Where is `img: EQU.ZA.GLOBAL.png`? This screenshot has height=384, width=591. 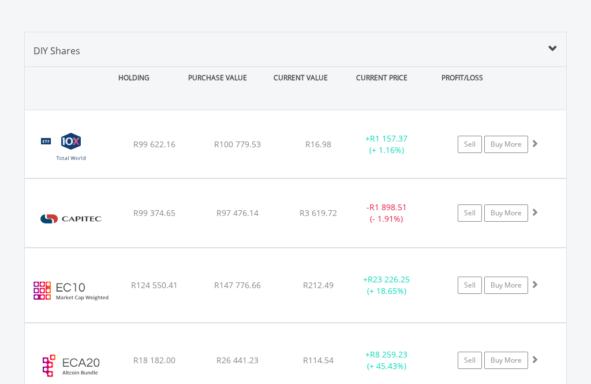 img: EQU.ZA.GLOBAL.png is located at coordinates (71, 149).